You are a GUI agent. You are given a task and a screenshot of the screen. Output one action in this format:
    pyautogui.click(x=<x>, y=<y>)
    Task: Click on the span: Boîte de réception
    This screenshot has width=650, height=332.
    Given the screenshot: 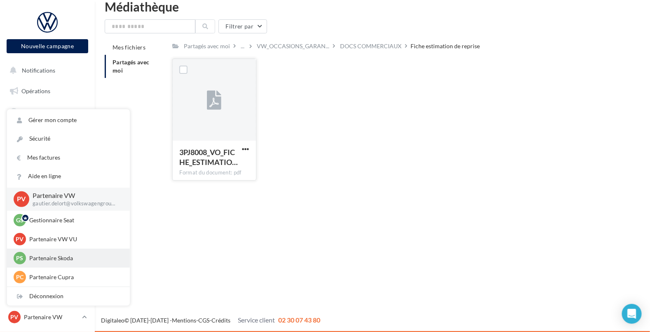 What is the action you would take?
    pyautogui.click(x=45, y=111)
    